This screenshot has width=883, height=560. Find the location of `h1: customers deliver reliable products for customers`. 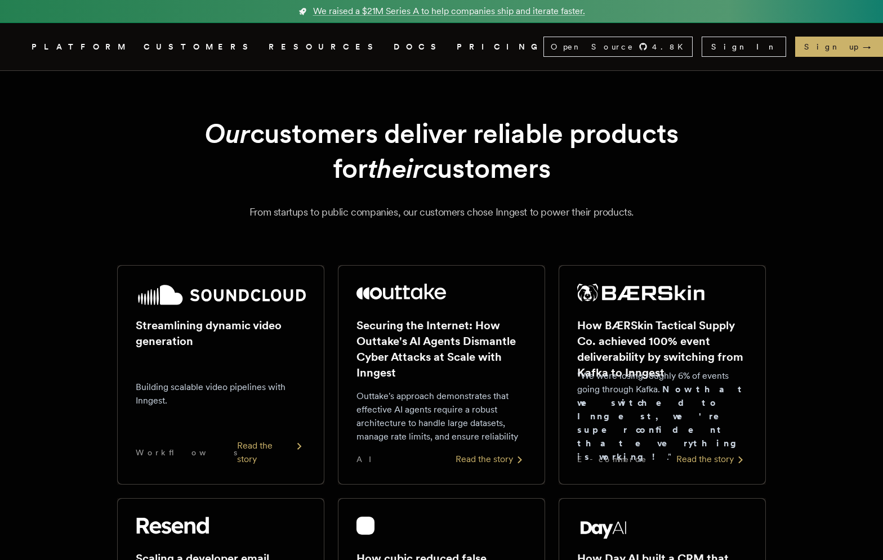

h1: customers deliver reliable products for customers is located at coordinates (441, 151).